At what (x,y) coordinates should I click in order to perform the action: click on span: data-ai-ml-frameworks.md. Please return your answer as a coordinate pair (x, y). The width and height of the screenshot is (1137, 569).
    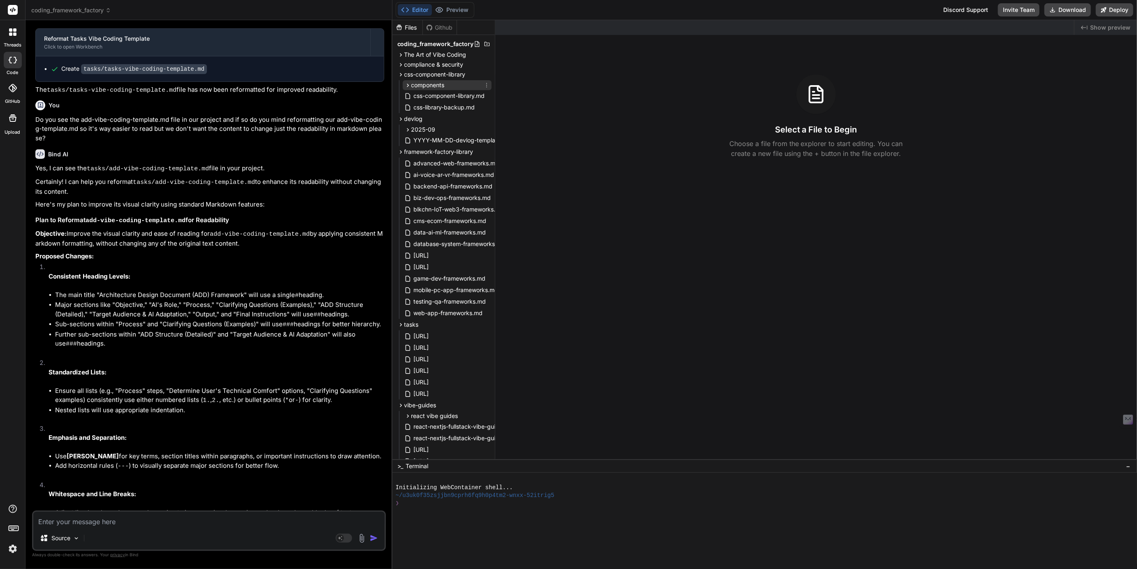
    Looking at the image, I should click on (450, 232).